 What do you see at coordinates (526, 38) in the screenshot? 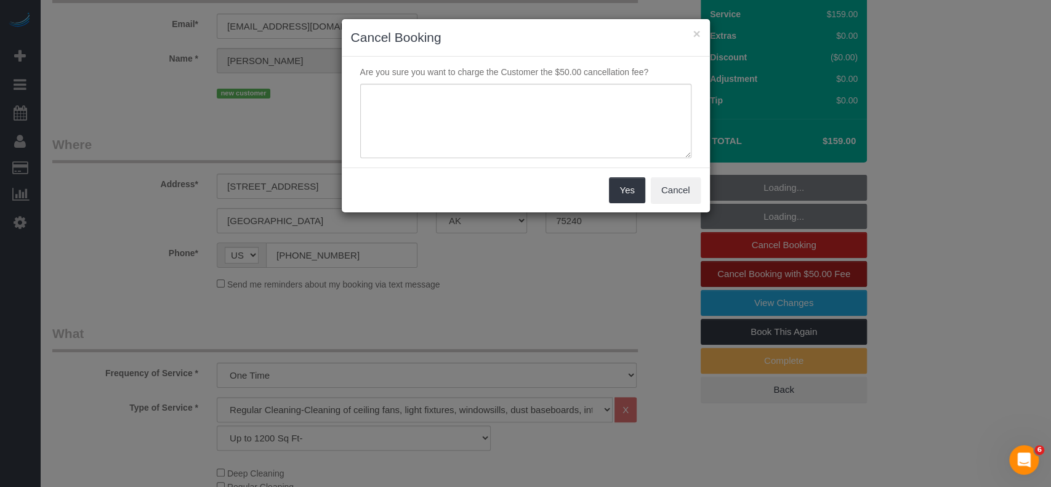
I see `h3: Cancel Booking` at bounding box center [526, 38].